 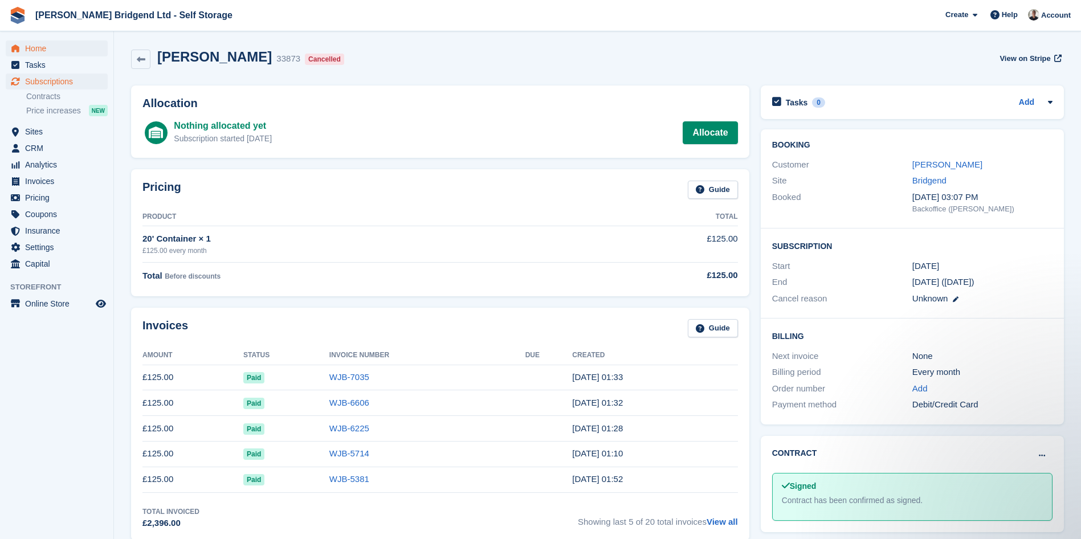 What do you see at coordinates (18, 15) in the screenshot?
I see `img: stora-icon-8386f47178a22dfd0bd8f6a31ec36ba5ce8667c1dd55bd0f319d3a0aa187defe.svg` at bounding box center [18, 15].